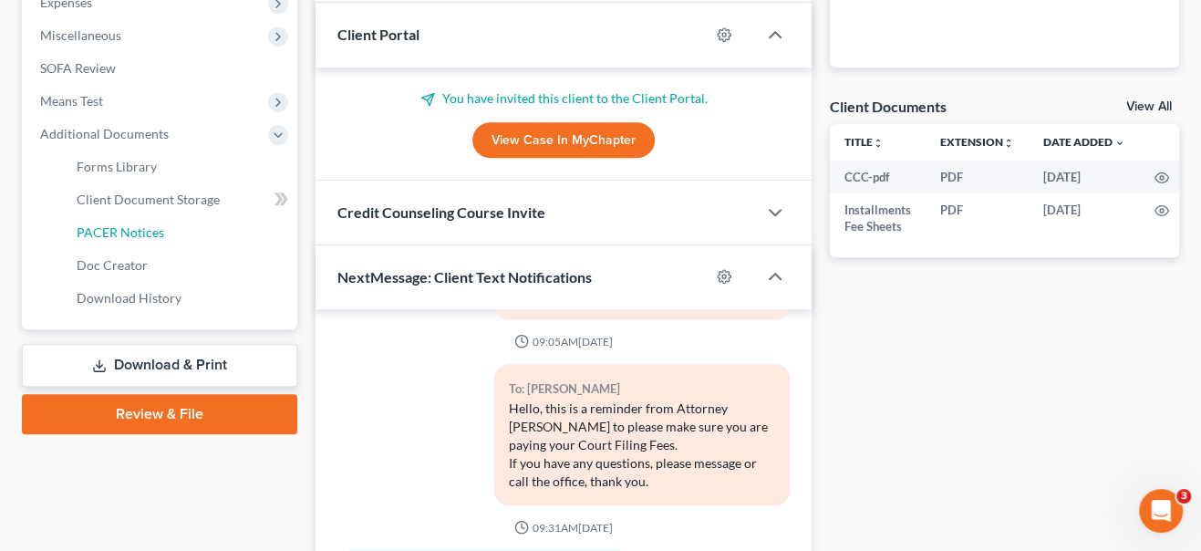 The image size is (1201, 551). Describe the element at coordinates (976, 141) in the screenshot. I see `a: Extensionunfold_more` at that location.